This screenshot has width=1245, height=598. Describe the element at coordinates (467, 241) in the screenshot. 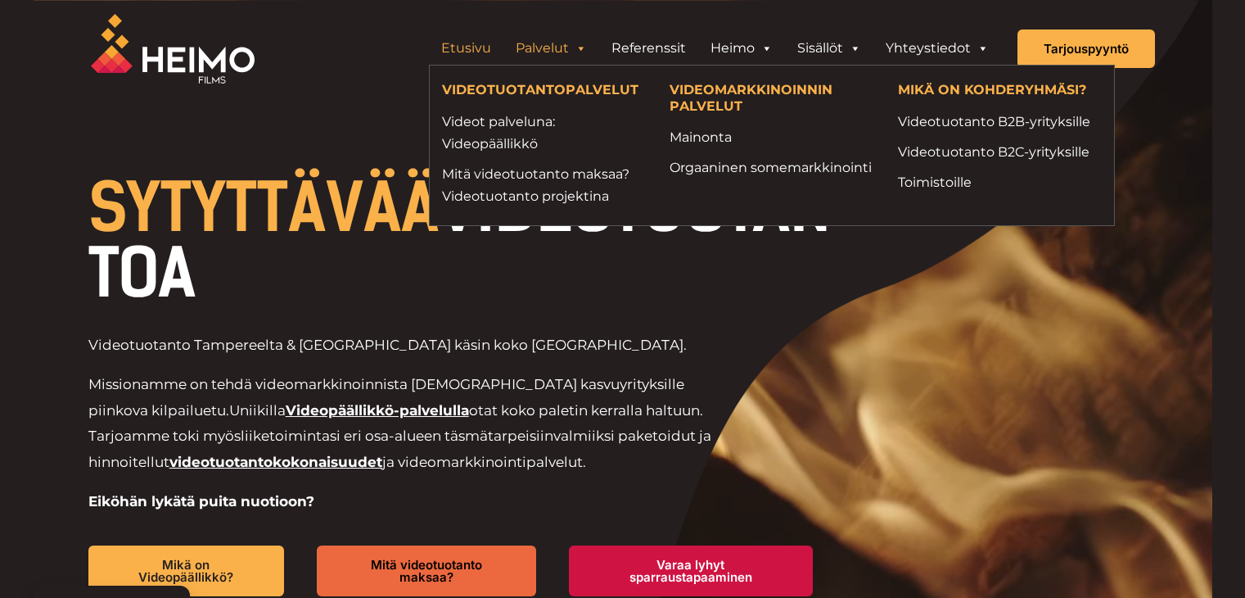

I see `h1: VIDEOTUOTANTOA` at that location.